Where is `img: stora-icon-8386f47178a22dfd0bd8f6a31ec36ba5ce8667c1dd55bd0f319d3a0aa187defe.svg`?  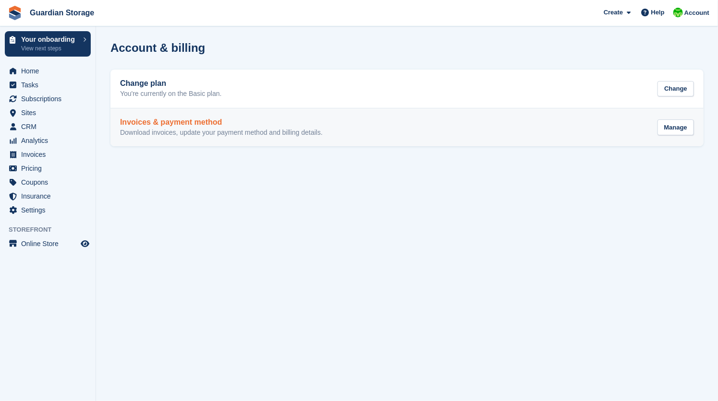 img: stora-icon-8386f47178a22dfd0bd8f6a31ec36ba5ce8667c1dd55bd0f319d3a0aa187defe.svg is located at coordinates (15, 13).